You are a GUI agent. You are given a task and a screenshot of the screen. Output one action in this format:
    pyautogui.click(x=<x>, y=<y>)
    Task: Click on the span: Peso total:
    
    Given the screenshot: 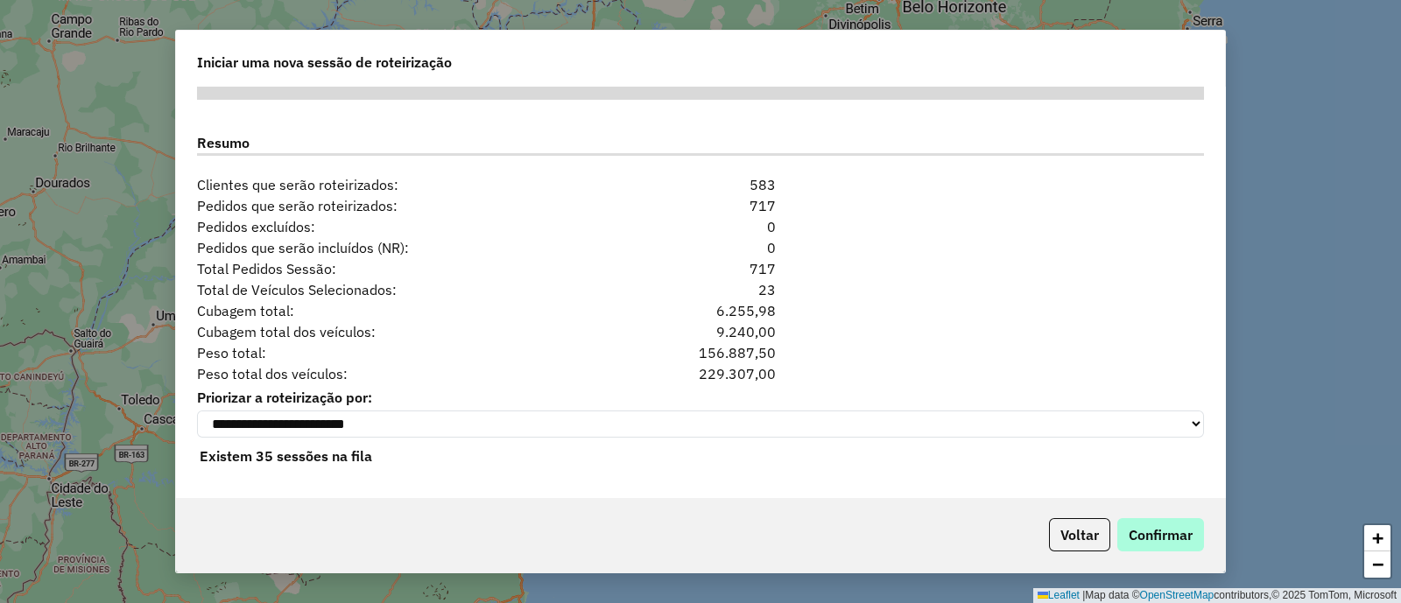 What is the action you would take?
    pyautogui.click(x=400, y=353)
    